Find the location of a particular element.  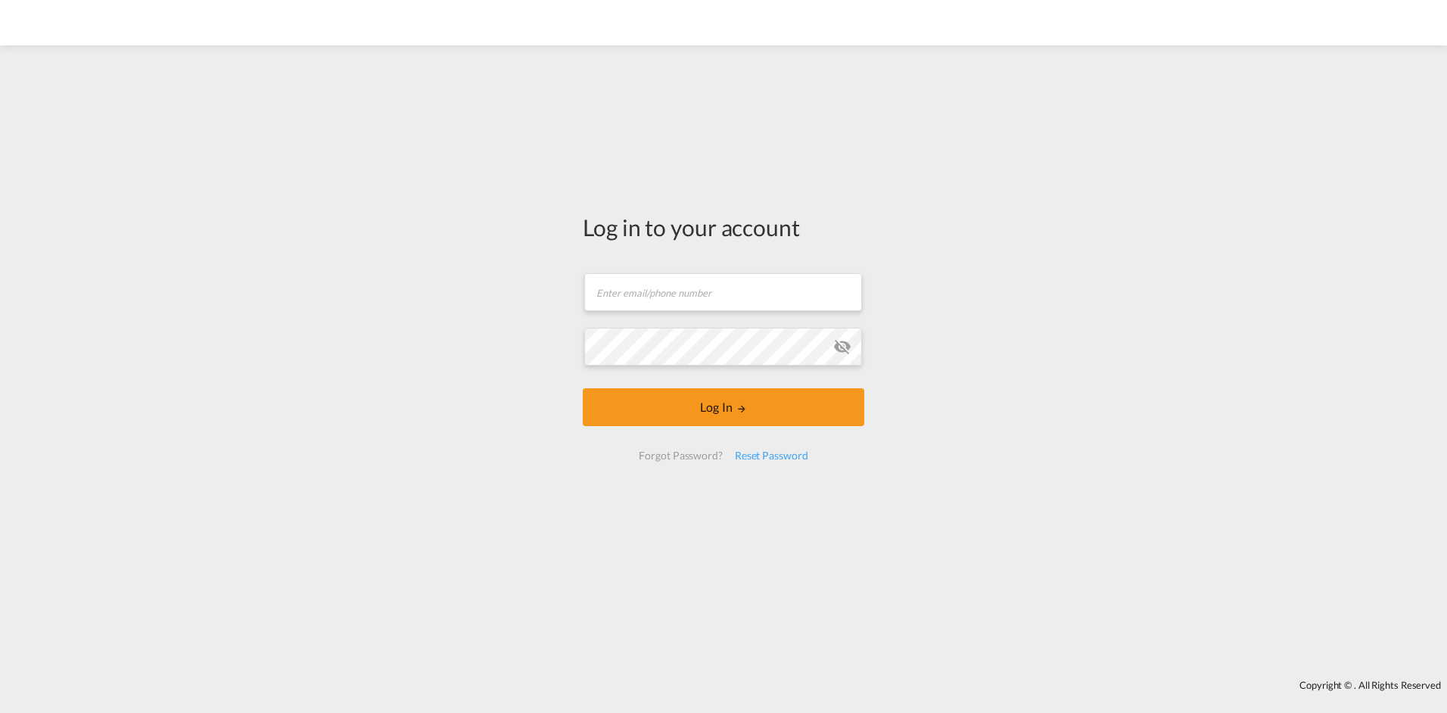

input: Enter email/phone number is located at coordinates (723, 292).